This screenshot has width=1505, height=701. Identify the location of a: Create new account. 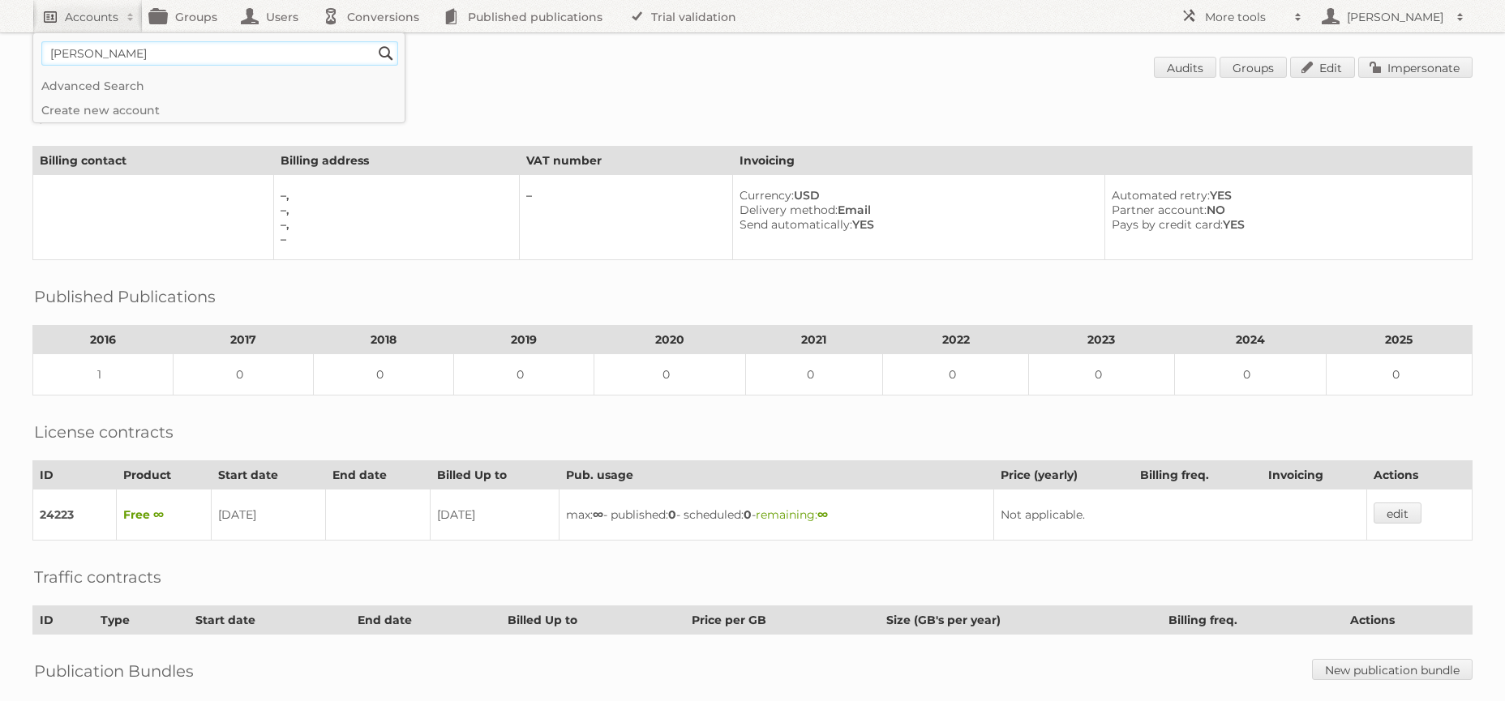
(219, 110).